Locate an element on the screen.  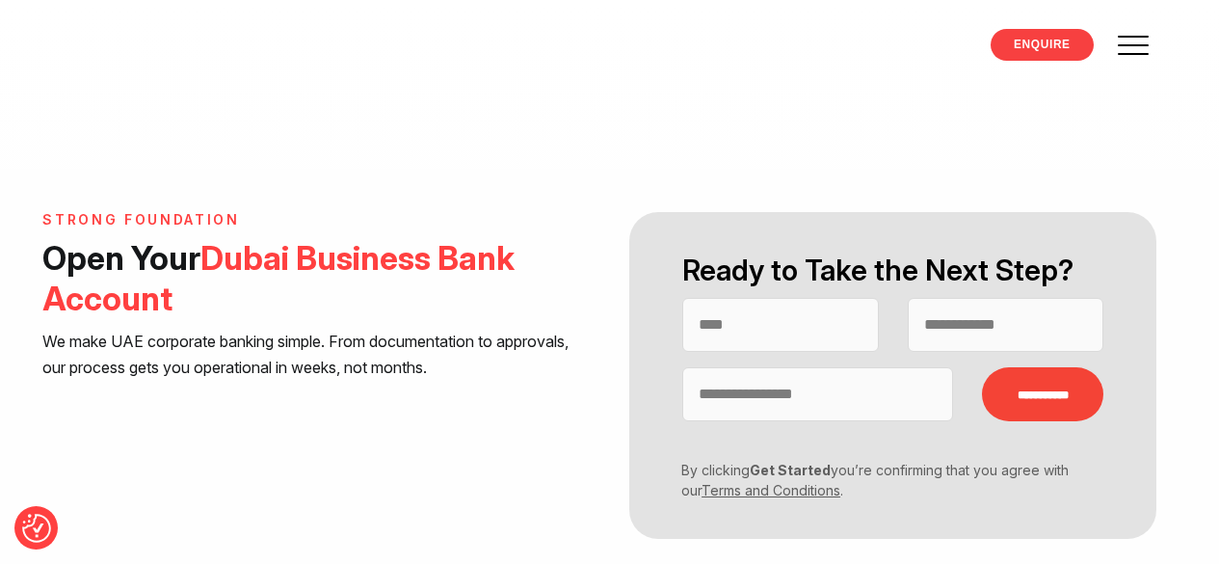
h1: Open Your is located at coordinates (314, 278).